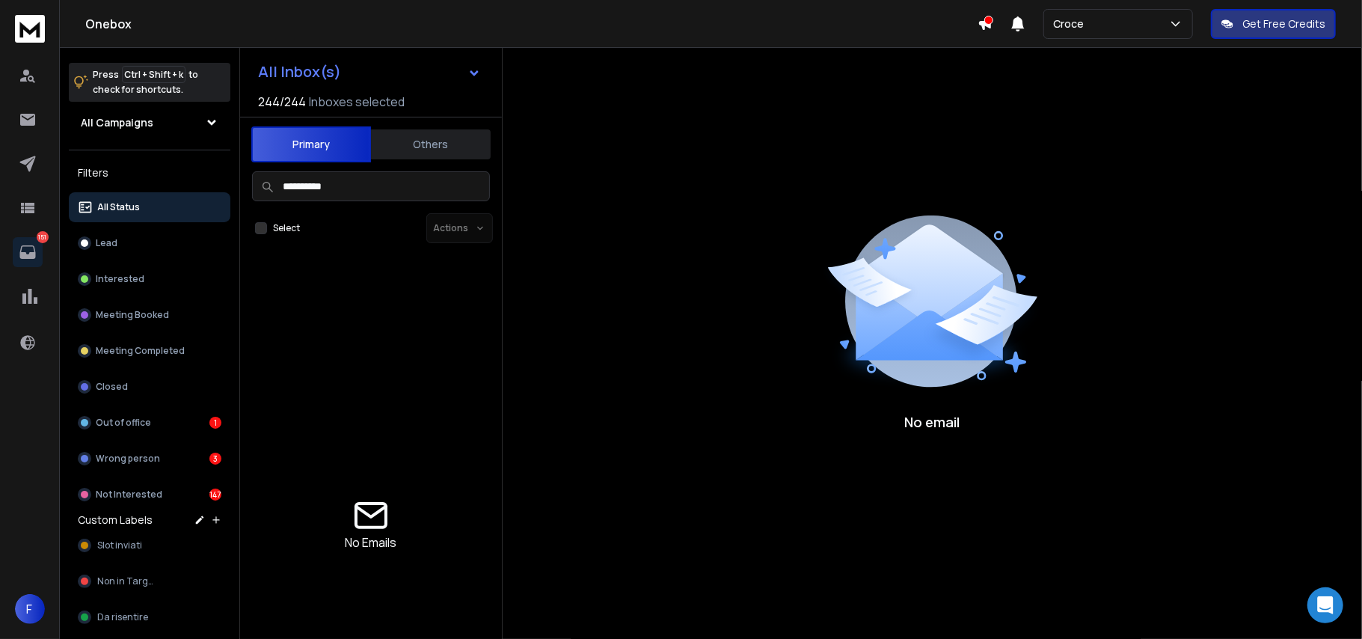 This screenshot has height=639, width=1362. Describe the element at coordinates (531, 24) in the screenshot. I see `h1: Onebox` at that location.